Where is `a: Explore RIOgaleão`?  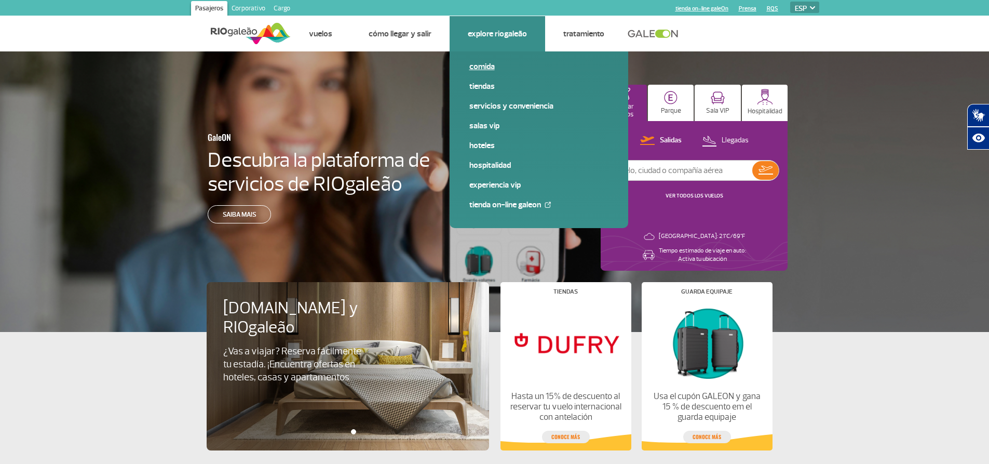
a: Explore RIOgaleão is located at coordinates (497, 34).